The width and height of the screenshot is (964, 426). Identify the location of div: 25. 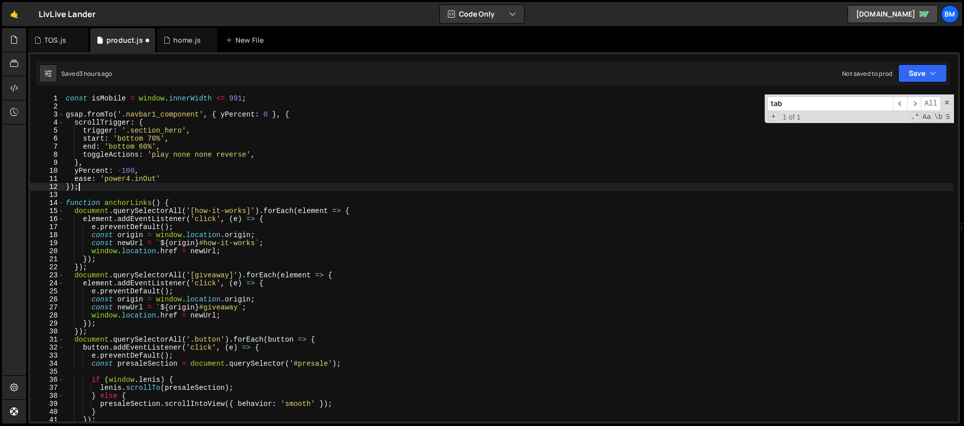
(47, 291).